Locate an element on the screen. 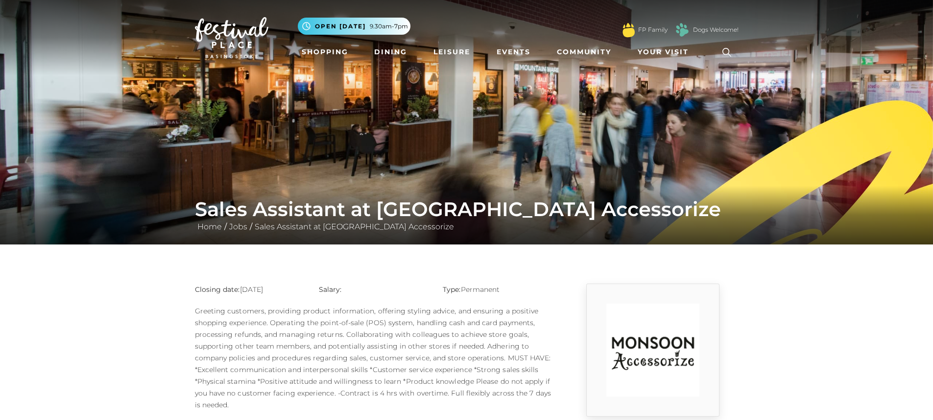 The height and width of the screenshot is (420, 933). a: Events is located at coordinates (513, 52).